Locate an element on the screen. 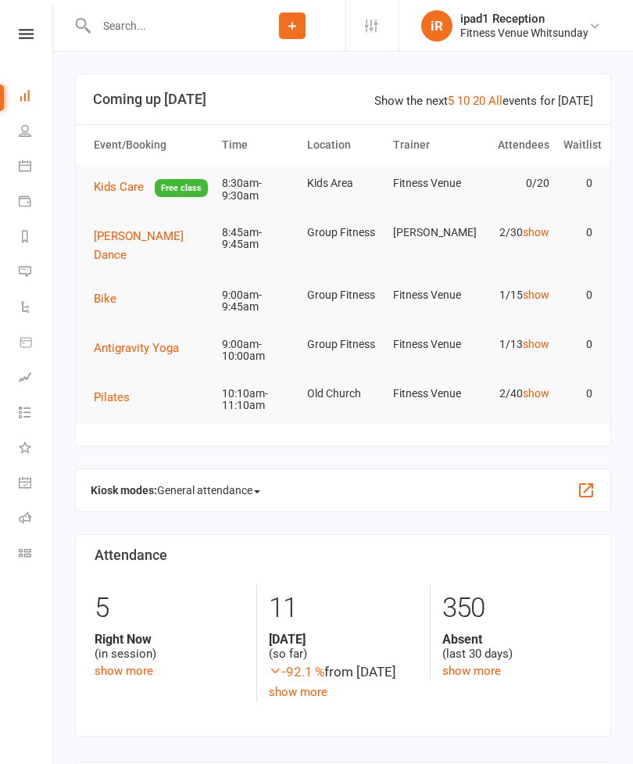  a: Dashboard is located at coordinates (36, 97).